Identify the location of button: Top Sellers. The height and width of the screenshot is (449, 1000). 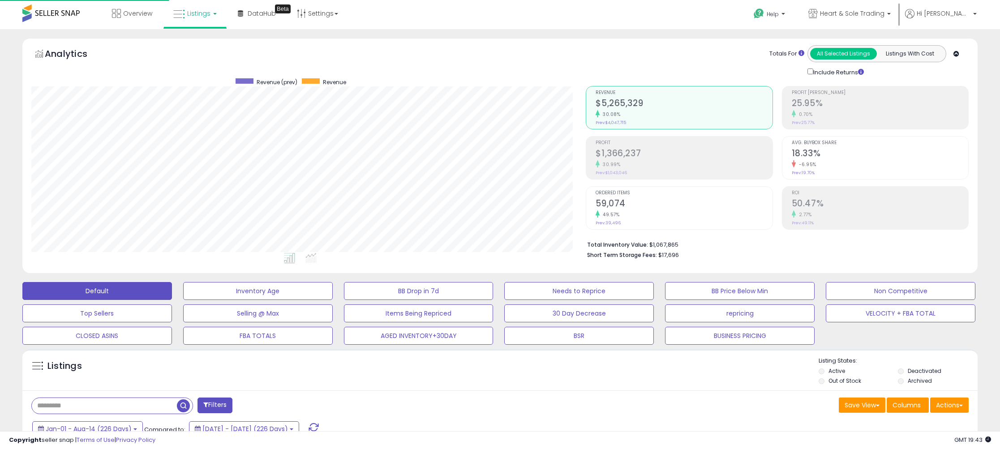
(97, 314).